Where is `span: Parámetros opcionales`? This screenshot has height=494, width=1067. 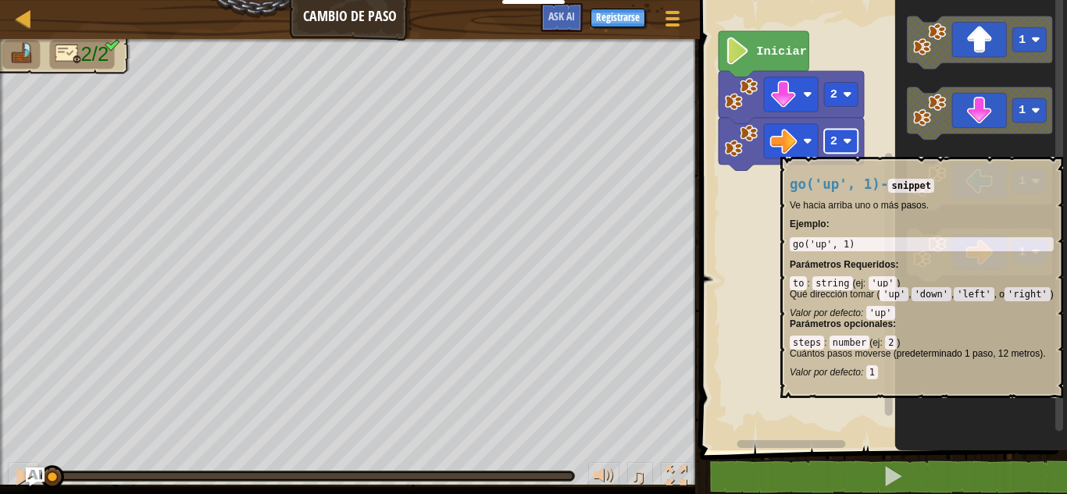 span: Parámetros opcionales is located at coordinates (841, 324).